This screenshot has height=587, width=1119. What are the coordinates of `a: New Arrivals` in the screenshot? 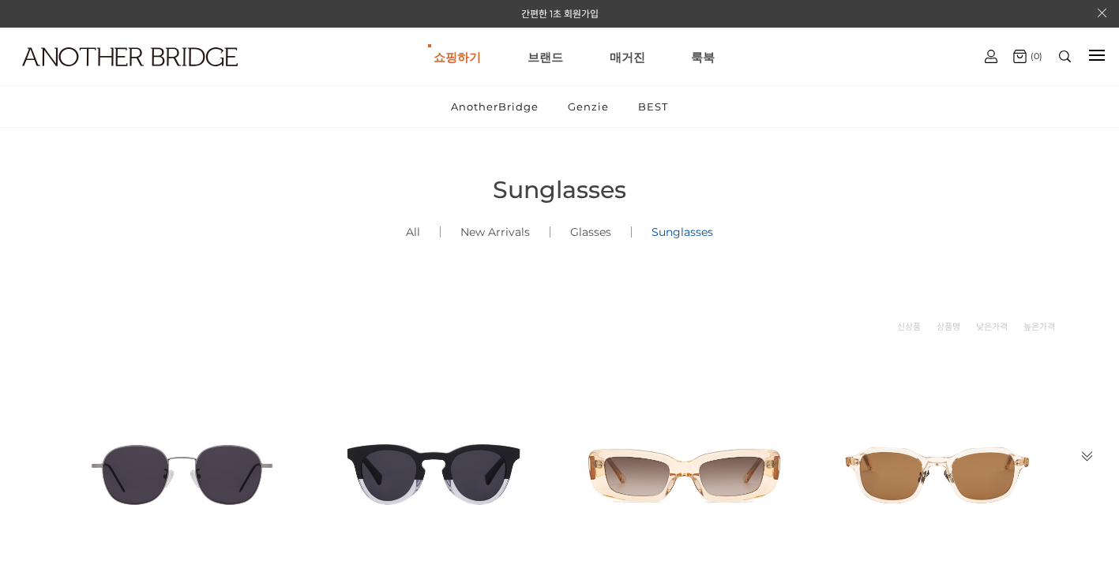 It's located at (495, 232).